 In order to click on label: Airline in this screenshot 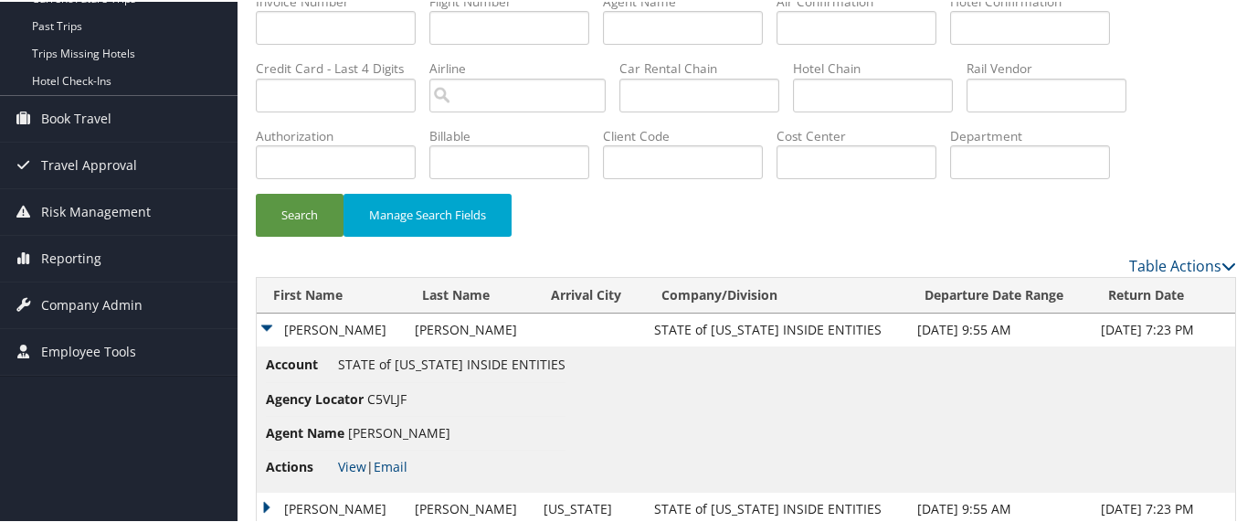, I will do `click(524, 67)`.